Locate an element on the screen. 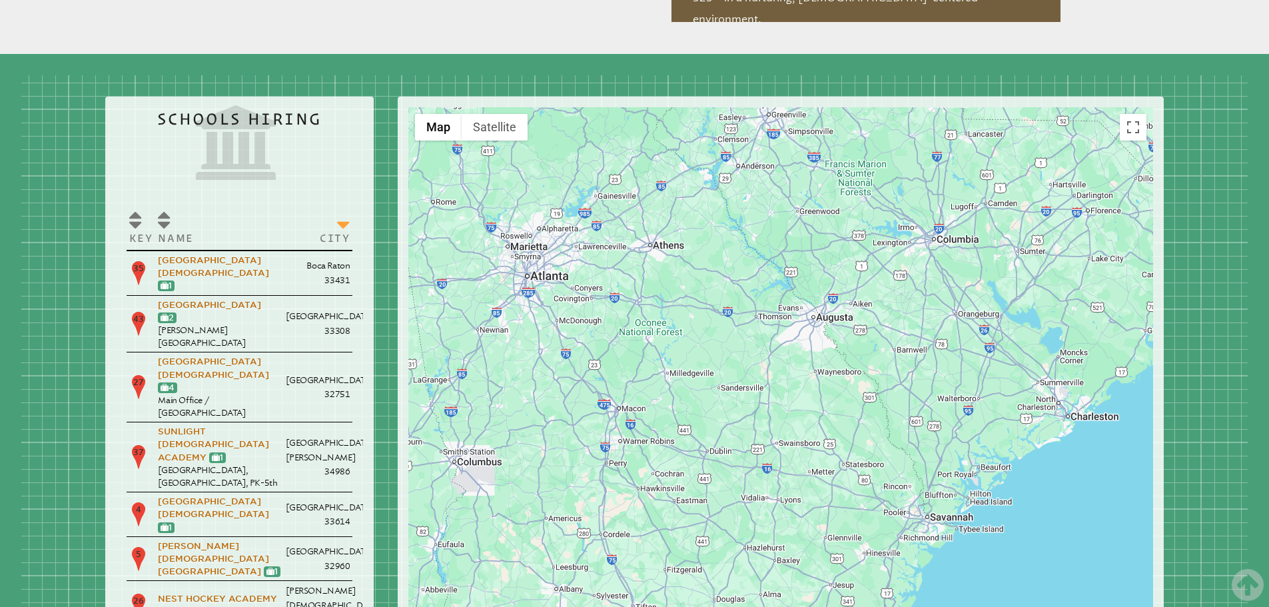 Image resolution: width=1269 pixels, height=607 pixels. p: 4 is located at coordinates (139, 514).